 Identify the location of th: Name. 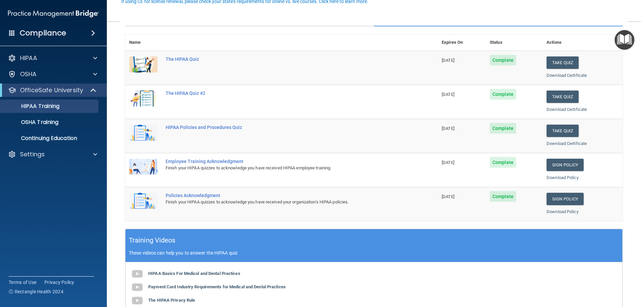
(143, 42).